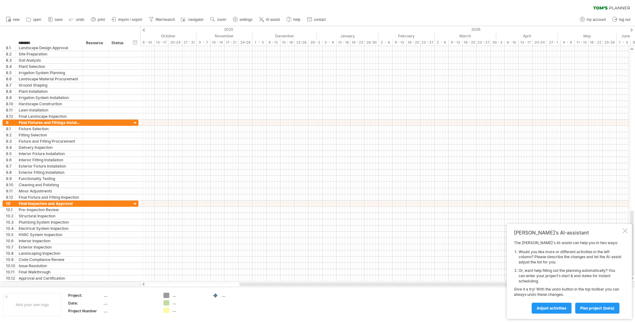 This screenshot has width=635, height=322. I want to click on div: 2 - 6, so click(386, 42).